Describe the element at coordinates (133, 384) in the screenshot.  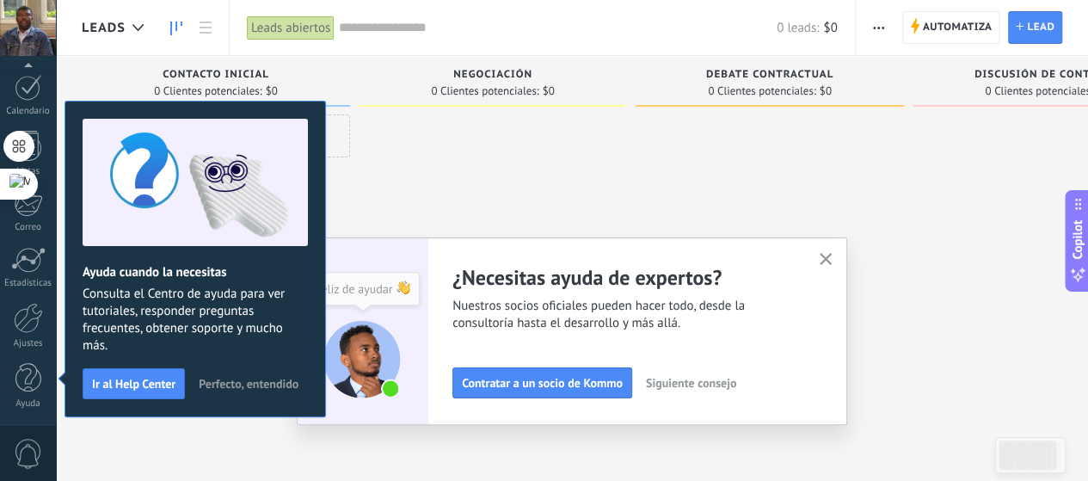
I see `span: Ir al Help Center` at that location.